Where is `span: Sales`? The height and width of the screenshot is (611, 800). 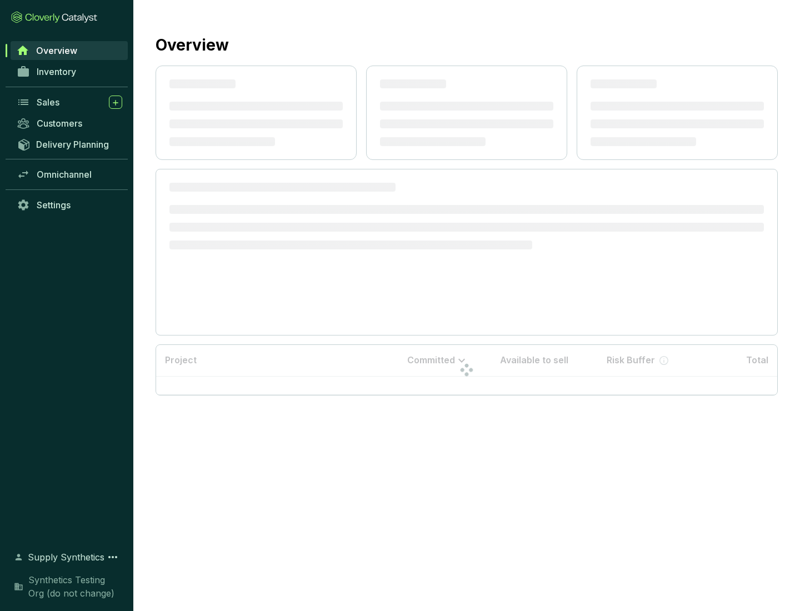
span: Sales is located at coordinates (48, 102).